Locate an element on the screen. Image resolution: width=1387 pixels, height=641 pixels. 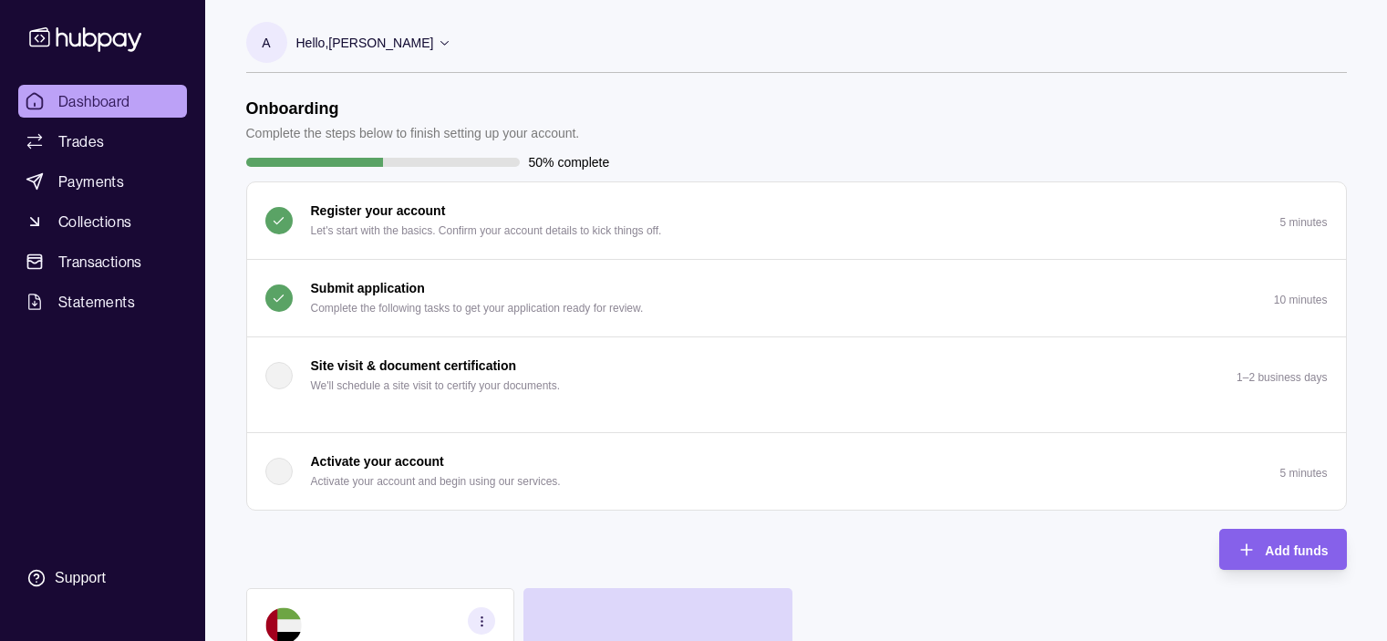
span: Statements is located at coordinates (97, 302).